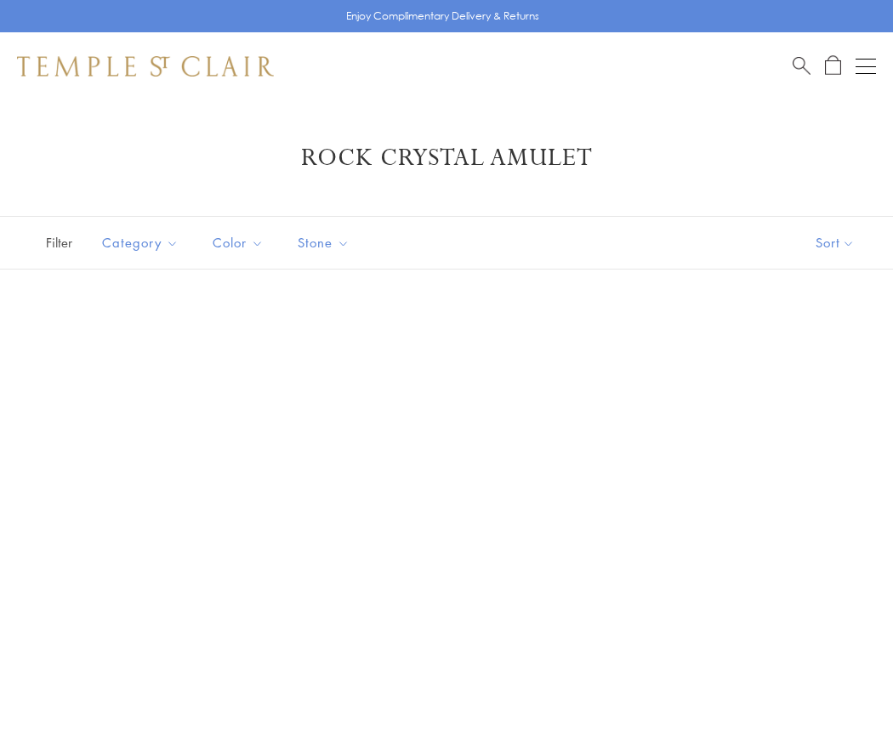 This screenshot has height=755, width=893. Describe the element at coordinates (142, 242) in the screenshot. I see `span: Category` at that location.